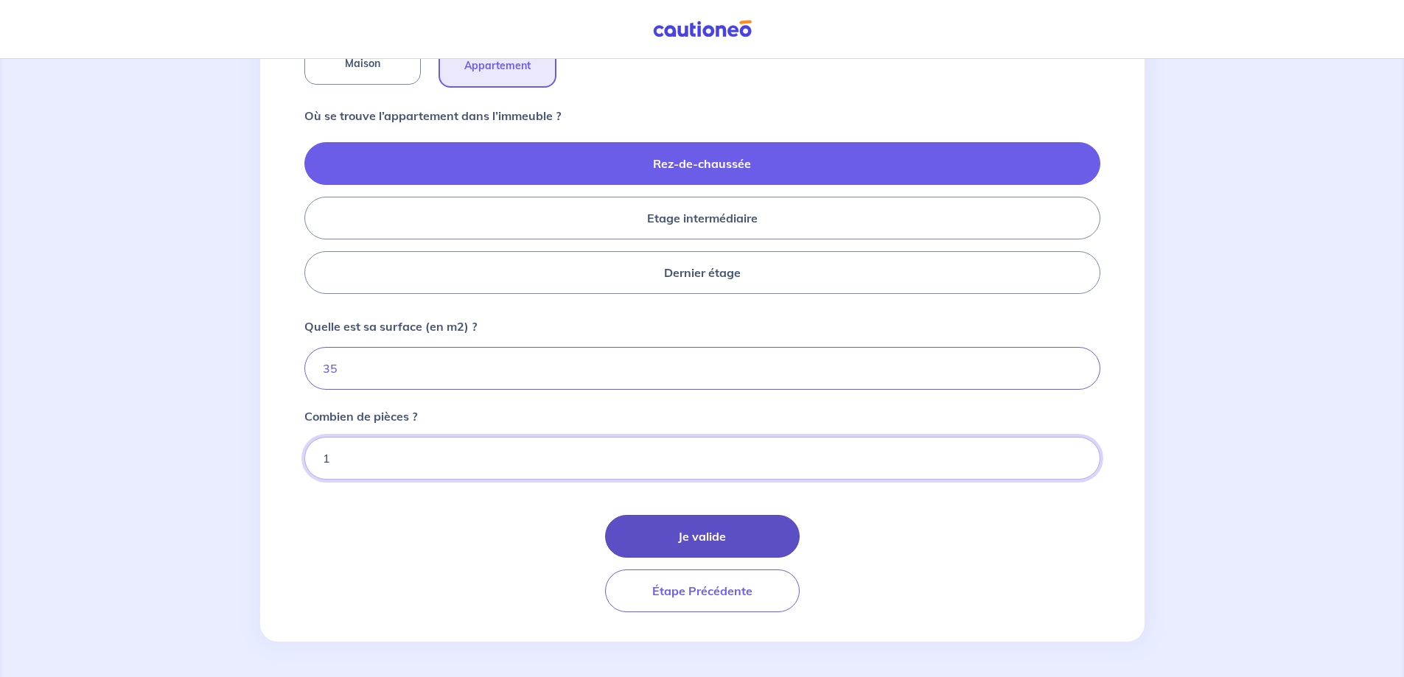 The image size is (1404, 677). What do you see at coordinates (433, 116) in the screenshot?
I see `p: Où se trouve l’appartement dans l’immeuble ?` at bounding box center [433, 116].